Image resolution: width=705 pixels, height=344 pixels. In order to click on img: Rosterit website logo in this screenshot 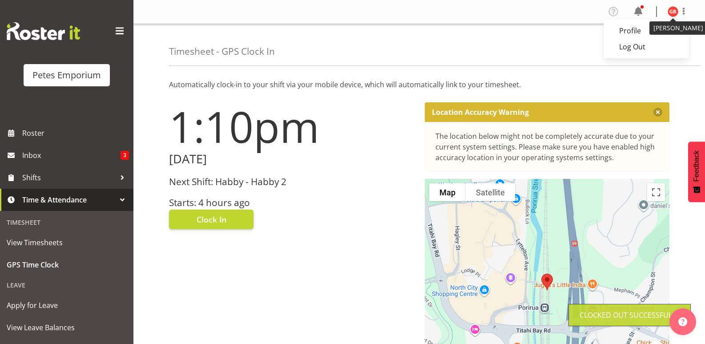, I will do `click(43, 31)`.